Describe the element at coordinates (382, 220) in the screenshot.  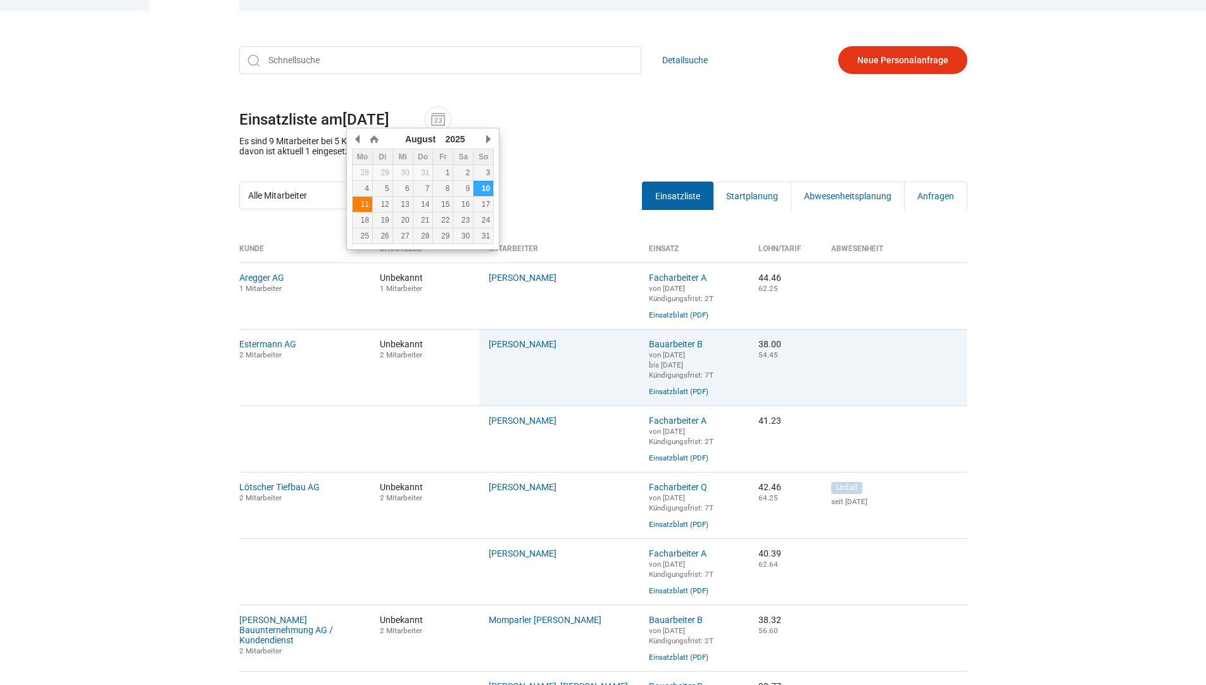
I see `div: 19` at that location.